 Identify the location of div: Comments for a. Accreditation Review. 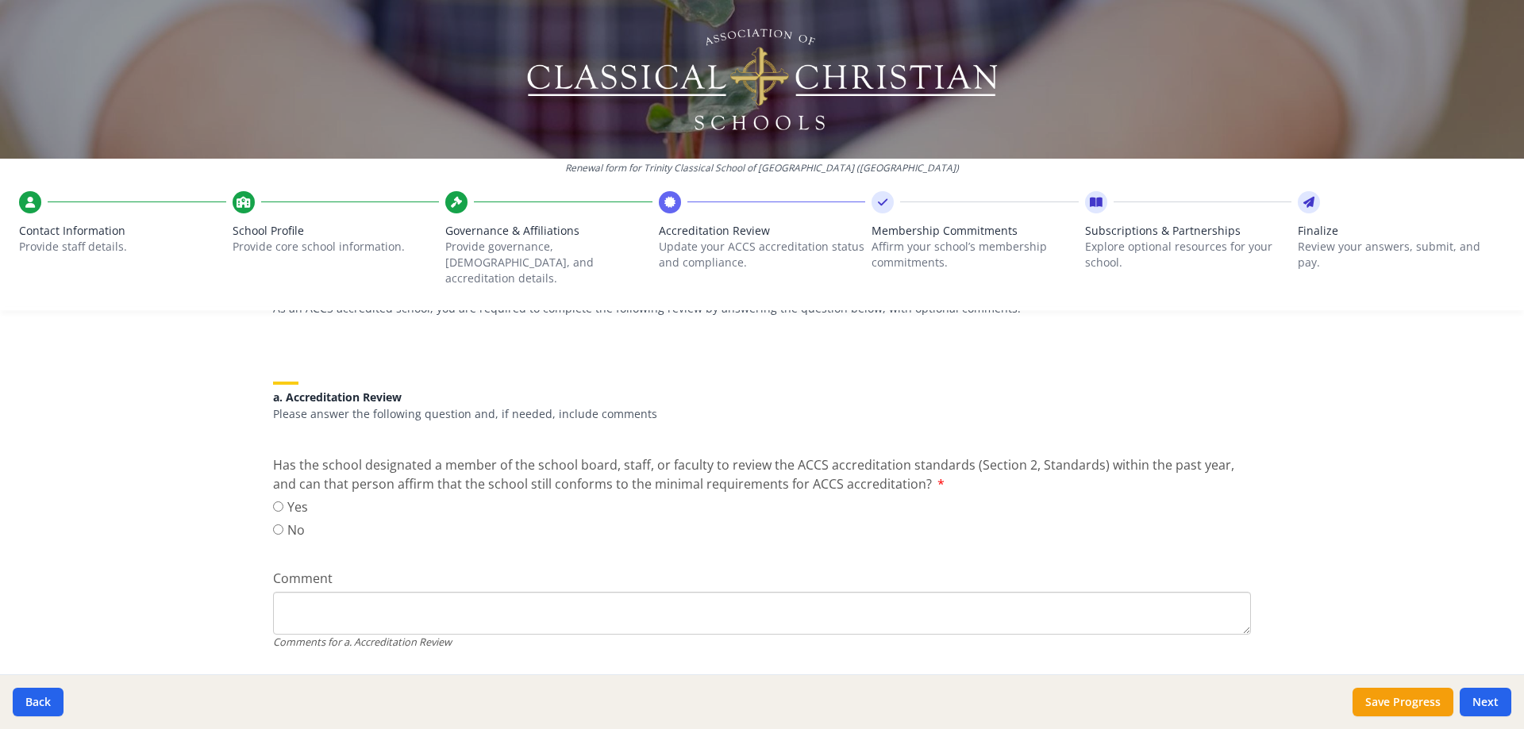
(762, 642).